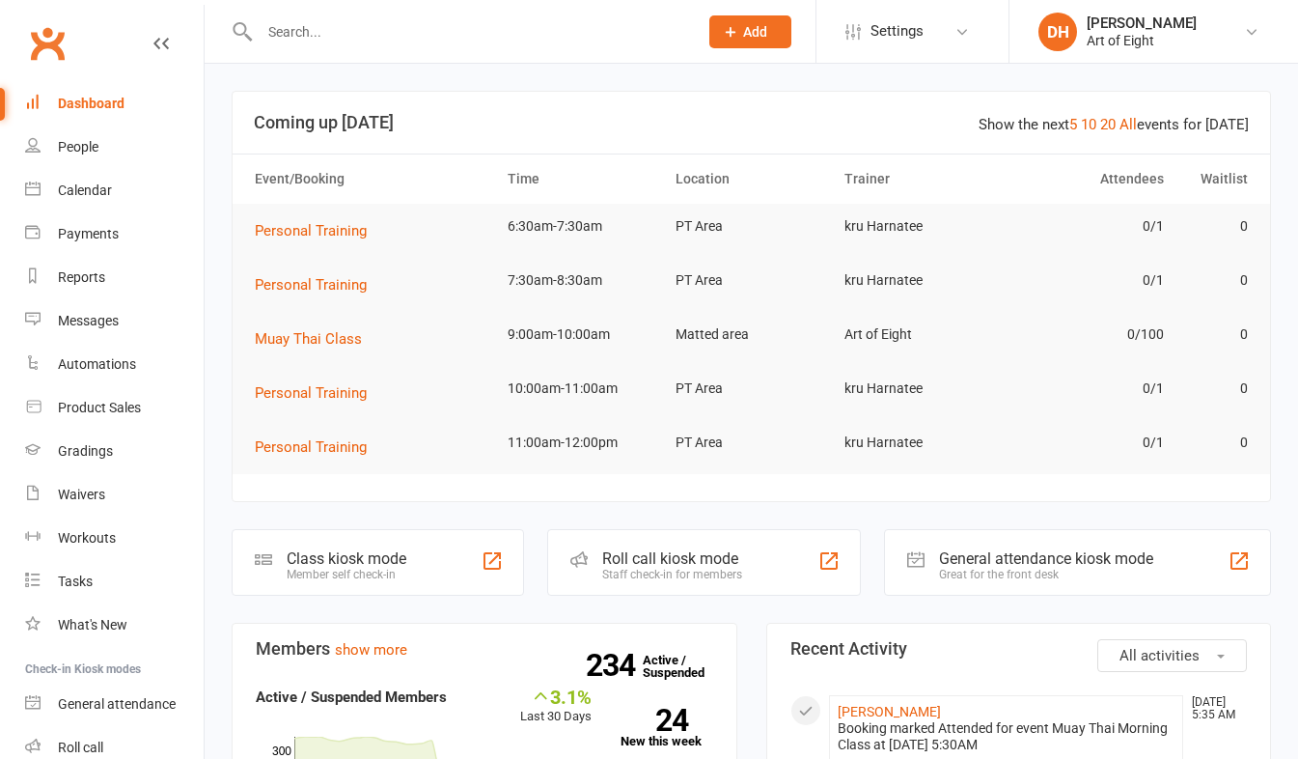  I want to click on a: Messages, so click(114, 320).